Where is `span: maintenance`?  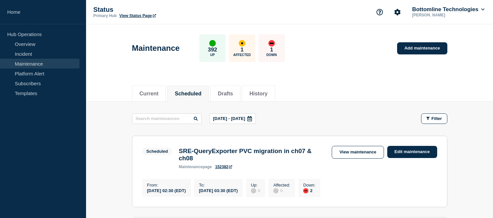
span: maintenance is located at coordinates (191, 167).